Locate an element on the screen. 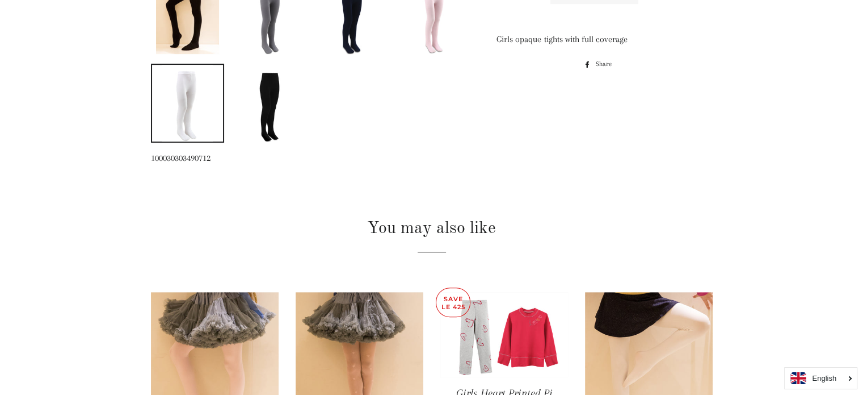  span: 100030303490712 is located at coordinates (181, 158).